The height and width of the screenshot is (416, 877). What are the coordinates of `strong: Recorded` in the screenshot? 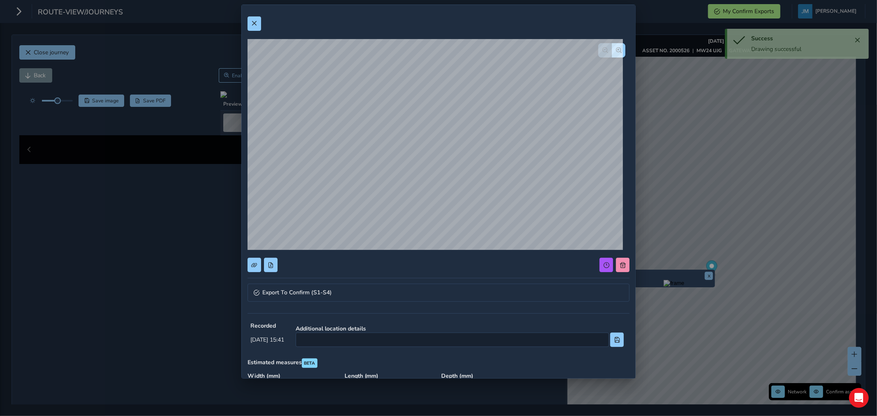 It's located at (267, 326).